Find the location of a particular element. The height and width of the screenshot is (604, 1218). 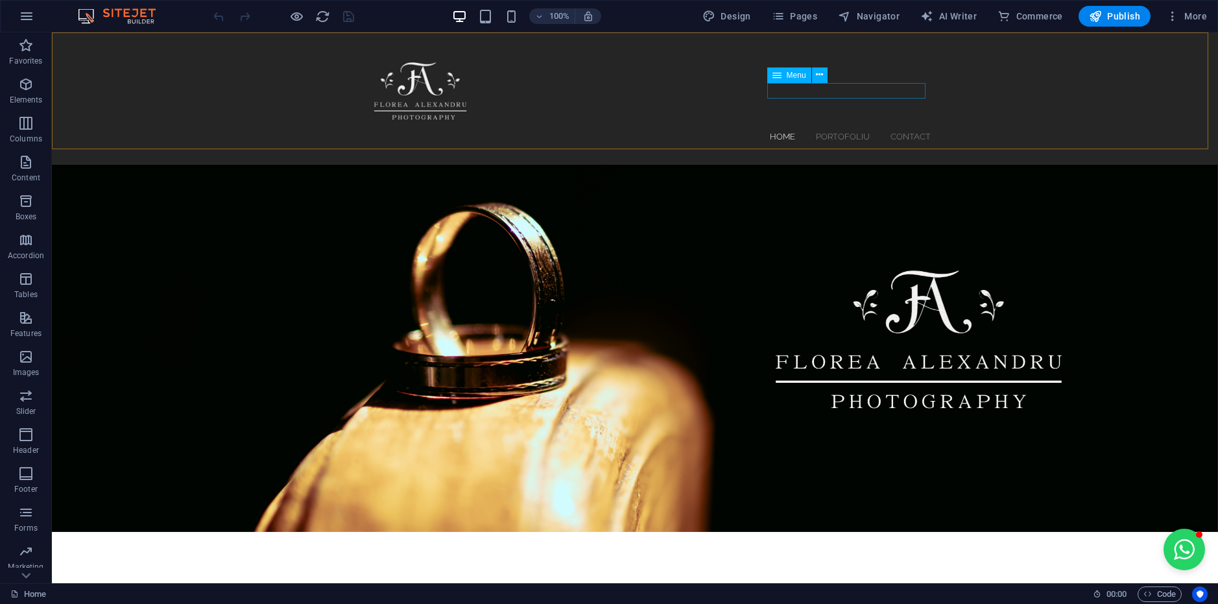

span: Navigator is located at coordinates (868, 16).